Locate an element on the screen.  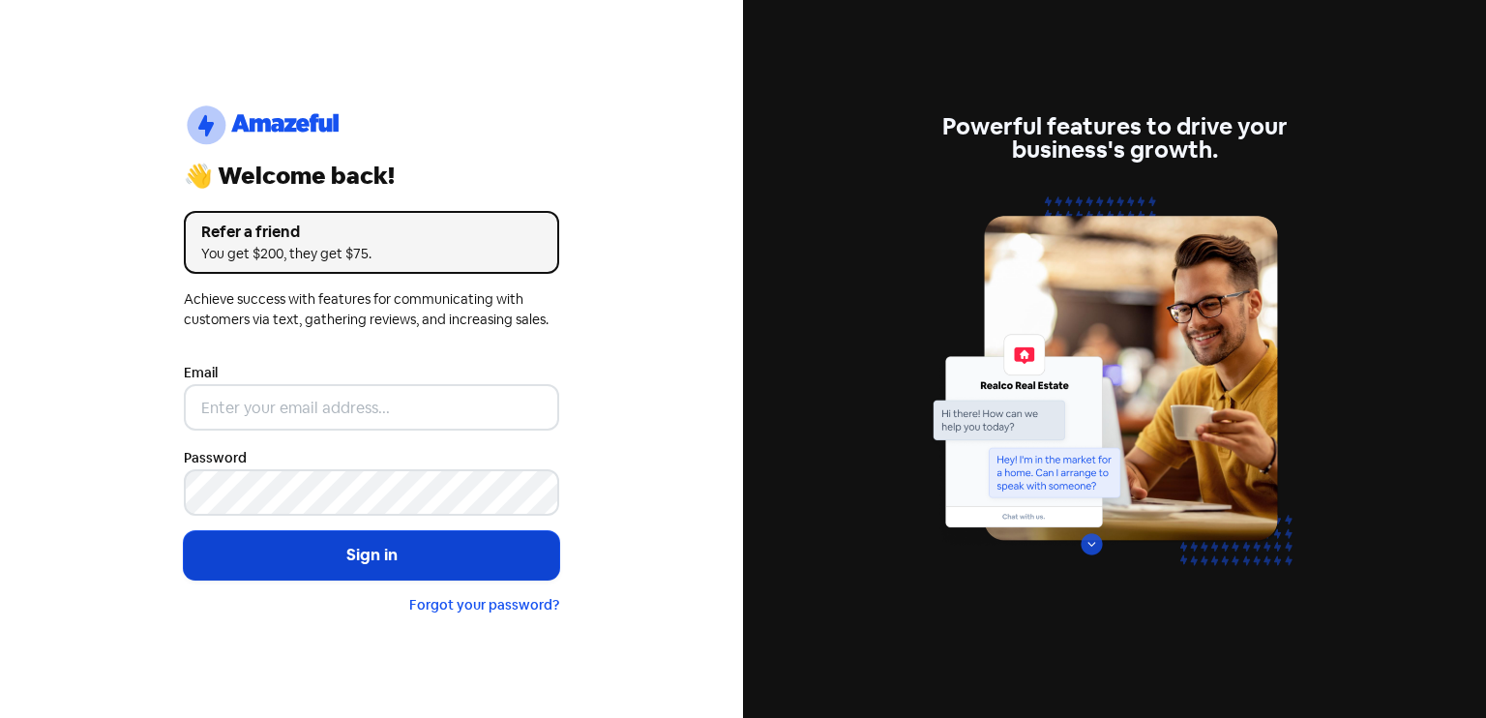
div: Achieve success with features for communicating with customers via text, gathering reviews, and i... is located at coordinates (371, 310).